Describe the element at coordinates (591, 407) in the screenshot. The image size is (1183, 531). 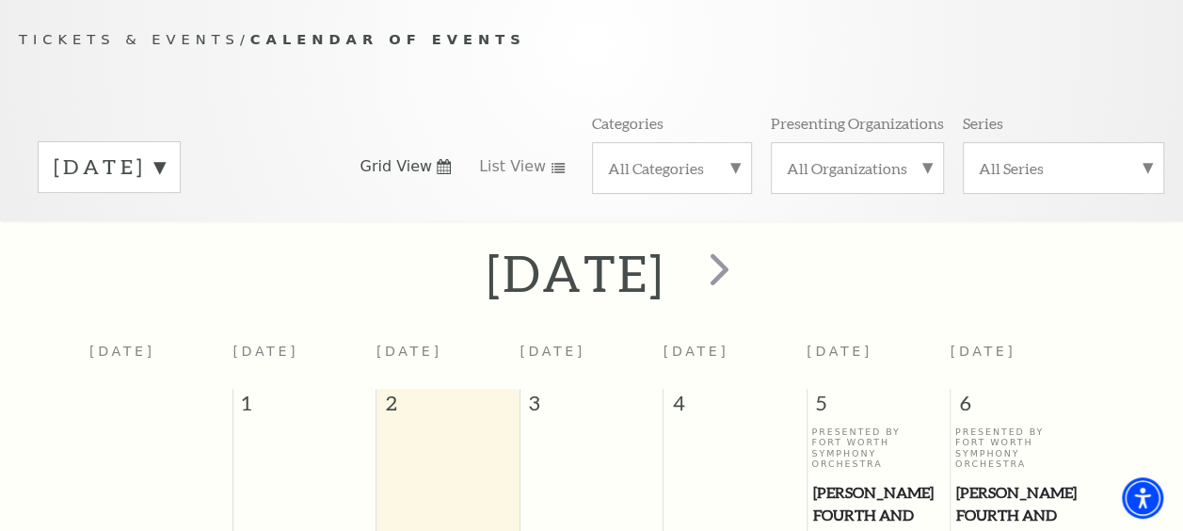
I see `span: 3` at that location.